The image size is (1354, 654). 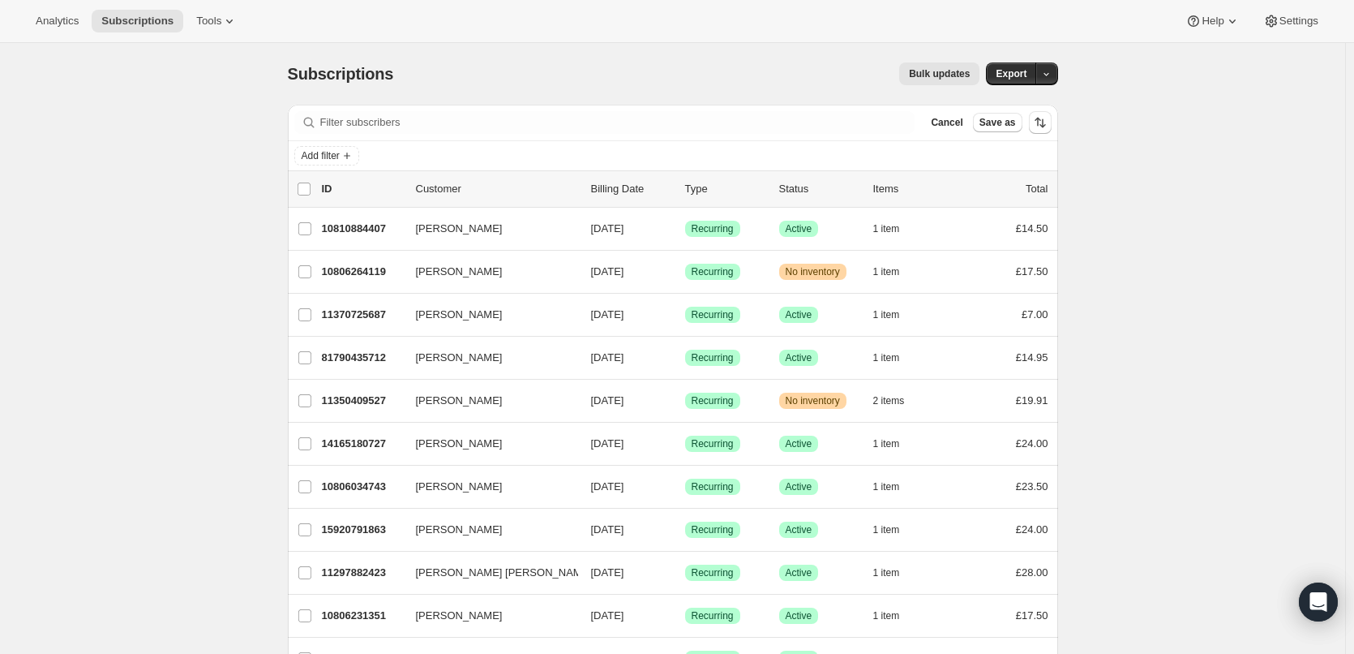 I want to click on span: Settings, so click(x=1299, y=21).